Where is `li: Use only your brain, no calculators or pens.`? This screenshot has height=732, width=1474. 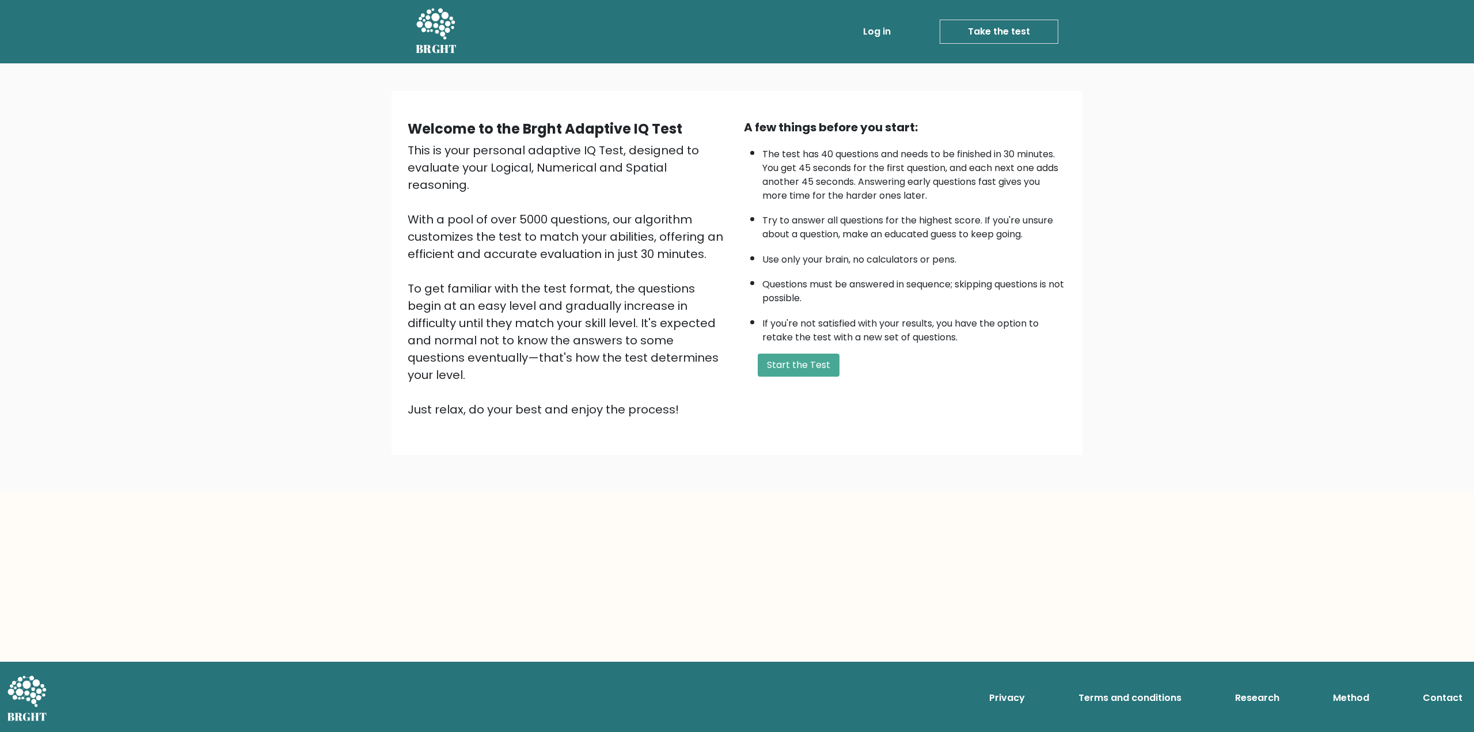 li: Use only your brain, no calculators or pens. is located at coordinates (914, 257).